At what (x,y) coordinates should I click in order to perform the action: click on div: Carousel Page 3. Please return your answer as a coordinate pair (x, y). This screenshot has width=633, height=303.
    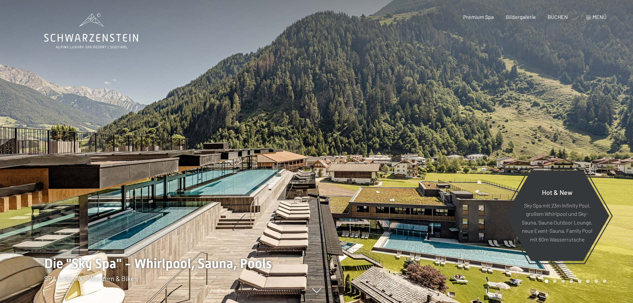
    Looking at the image, I should click on (563, 281).